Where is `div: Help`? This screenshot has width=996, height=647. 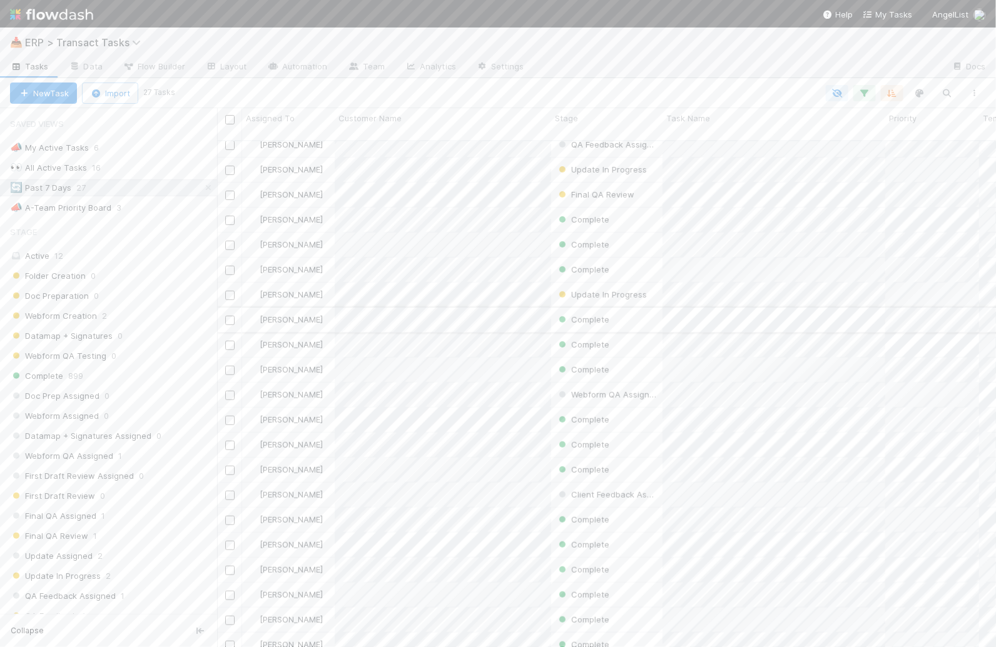 div: Help is located at coordinates (838, 14).